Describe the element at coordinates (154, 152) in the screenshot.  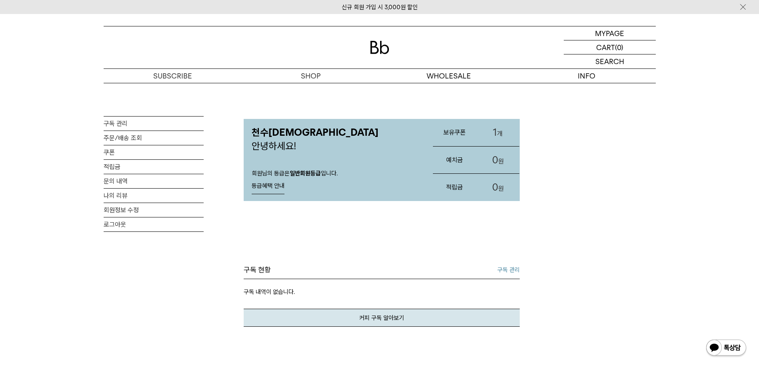
I see `a: 쿠폰` at that location.